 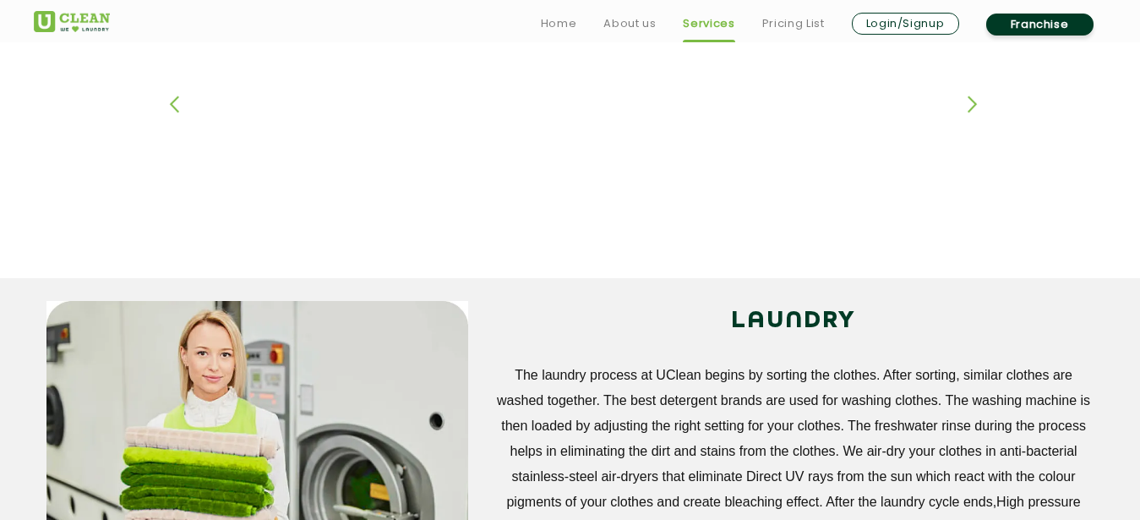 What do you see at coordinates (630, 24) in the screenshot?
I see `a: About us` at bounding box center [630, 24].